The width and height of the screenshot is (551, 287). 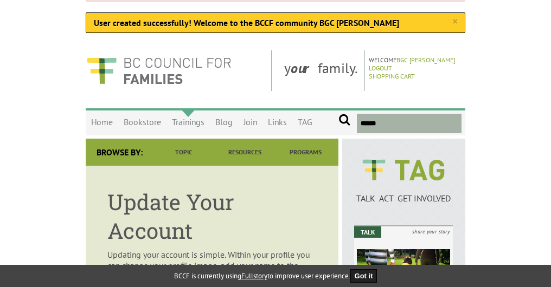 What do you see at coordinates (368, 232) in the screenshot?
I see `em: Talk` at bounding box center [368, 232].